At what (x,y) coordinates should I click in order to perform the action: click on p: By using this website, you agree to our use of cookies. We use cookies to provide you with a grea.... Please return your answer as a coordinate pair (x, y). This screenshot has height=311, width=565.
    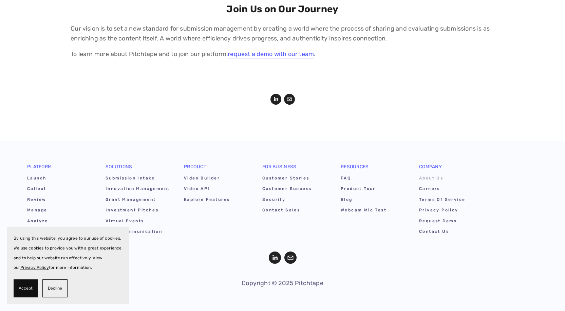
    Looking at the image, I should click on (68, 253).